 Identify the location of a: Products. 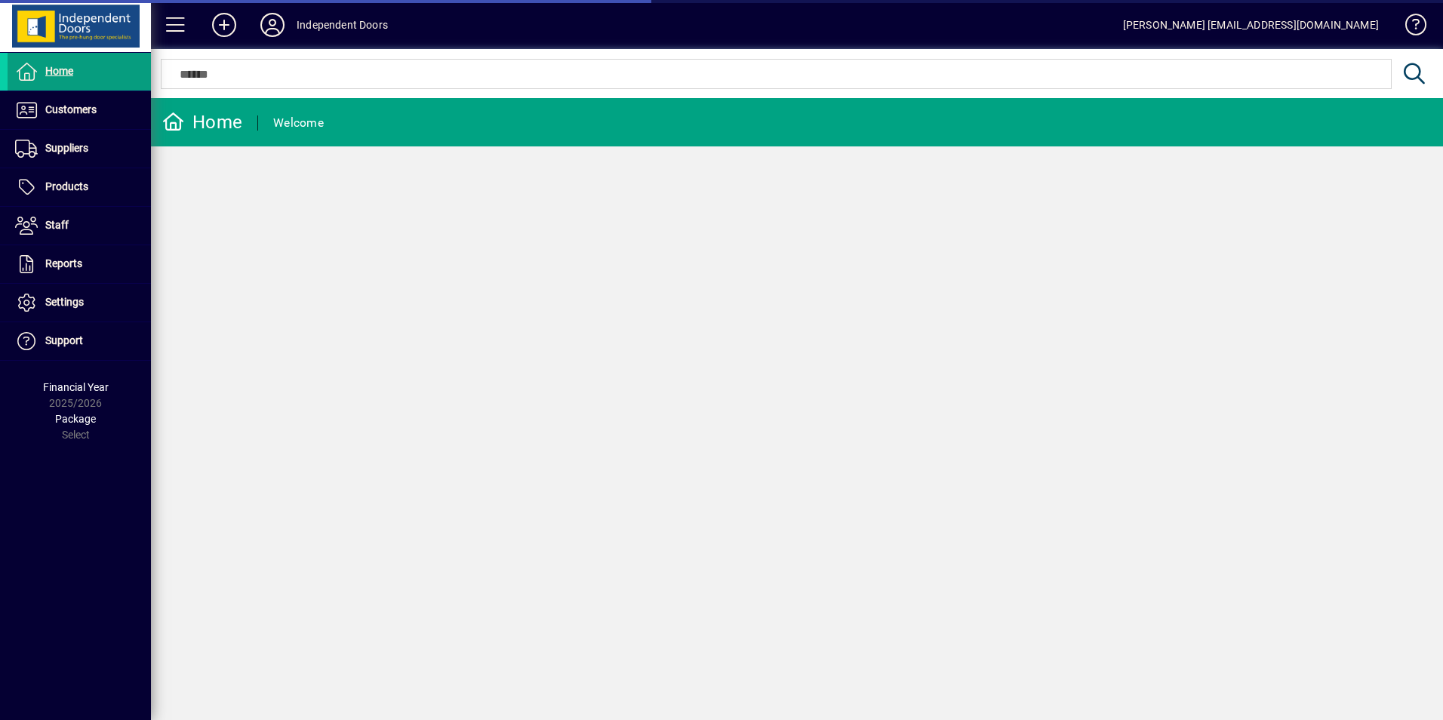
(79, 187).